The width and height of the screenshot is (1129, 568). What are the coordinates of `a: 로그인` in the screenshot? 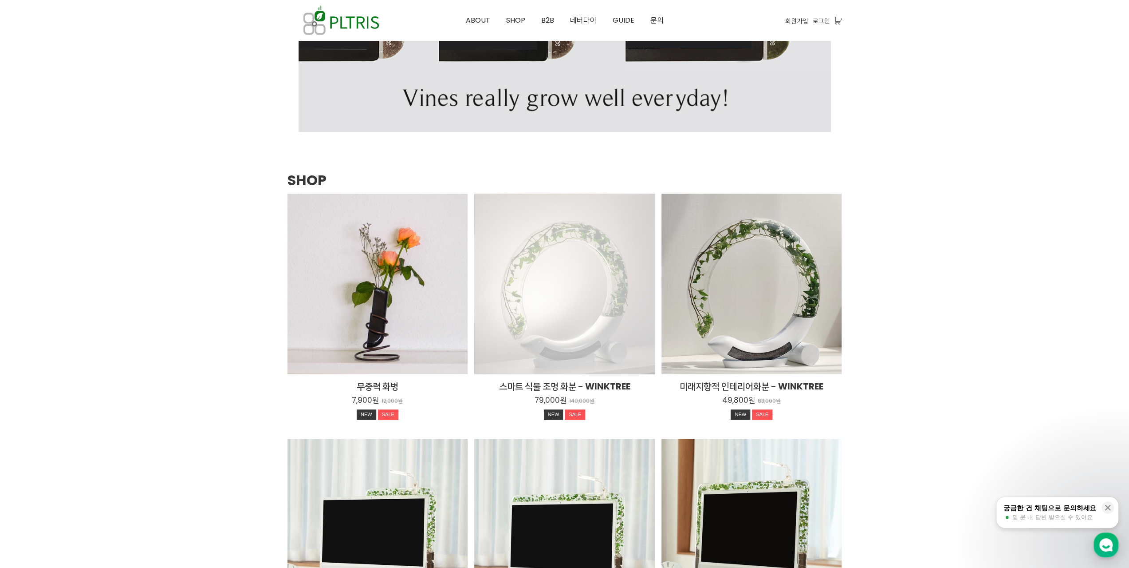 It's located at (821, 21).